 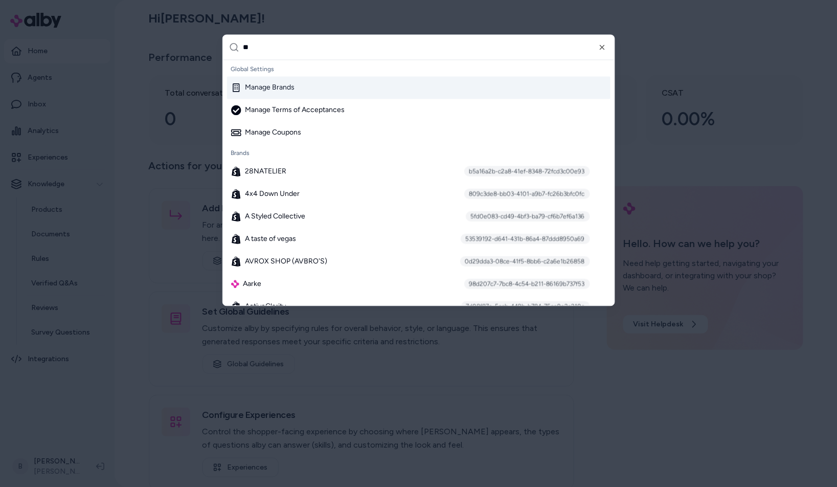 What do you see at coordinates (266, 172) in the screenshot?
I see `span: 28NATELIER` at bounding box center [266, 172].